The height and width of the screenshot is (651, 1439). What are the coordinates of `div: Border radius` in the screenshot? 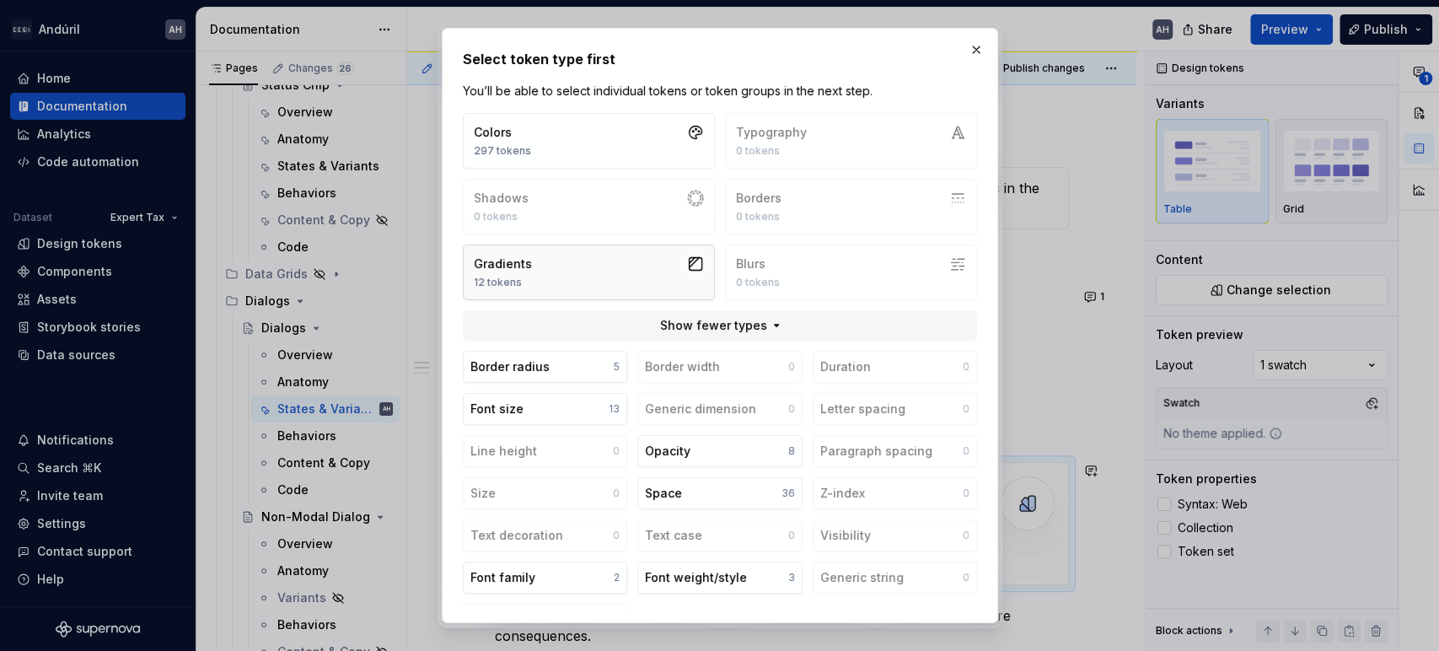 It's located at (510, 367).